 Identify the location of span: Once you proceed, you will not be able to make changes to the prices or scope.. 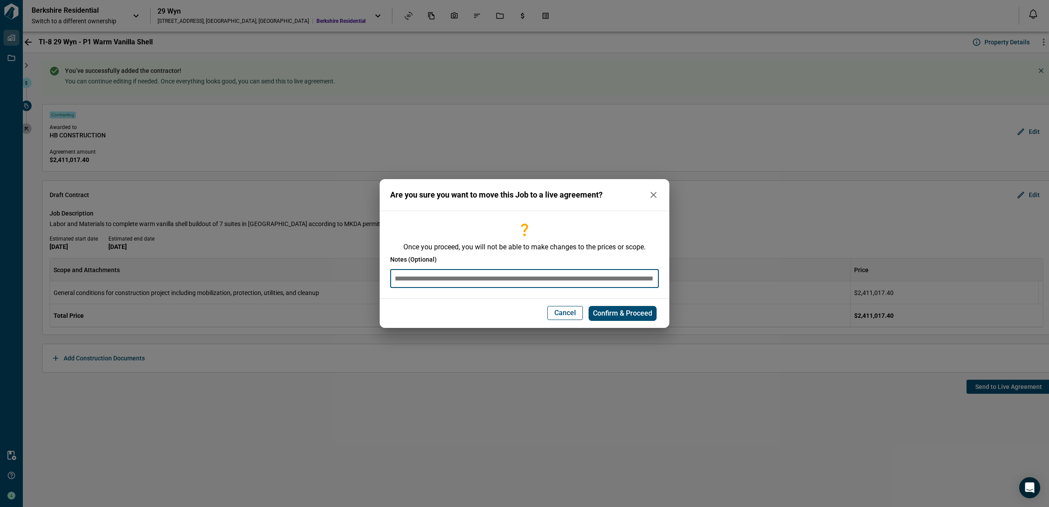
(524, 247).